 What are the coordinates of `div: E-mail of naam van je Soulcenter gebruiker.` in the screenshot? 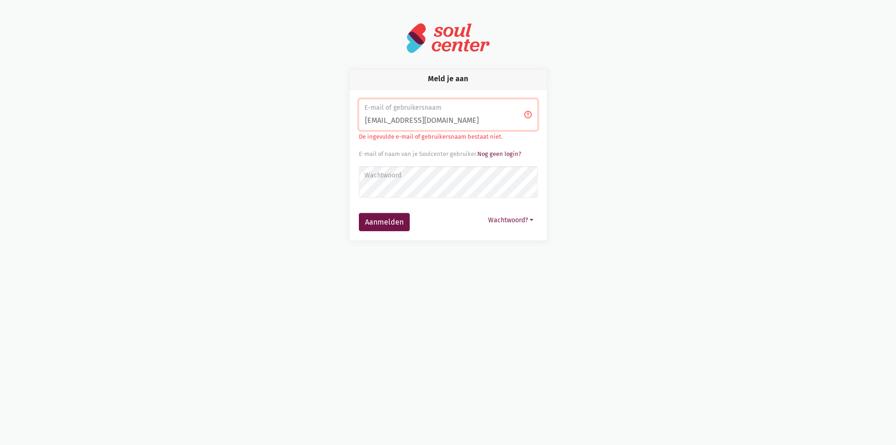 It's located at (448, 154).